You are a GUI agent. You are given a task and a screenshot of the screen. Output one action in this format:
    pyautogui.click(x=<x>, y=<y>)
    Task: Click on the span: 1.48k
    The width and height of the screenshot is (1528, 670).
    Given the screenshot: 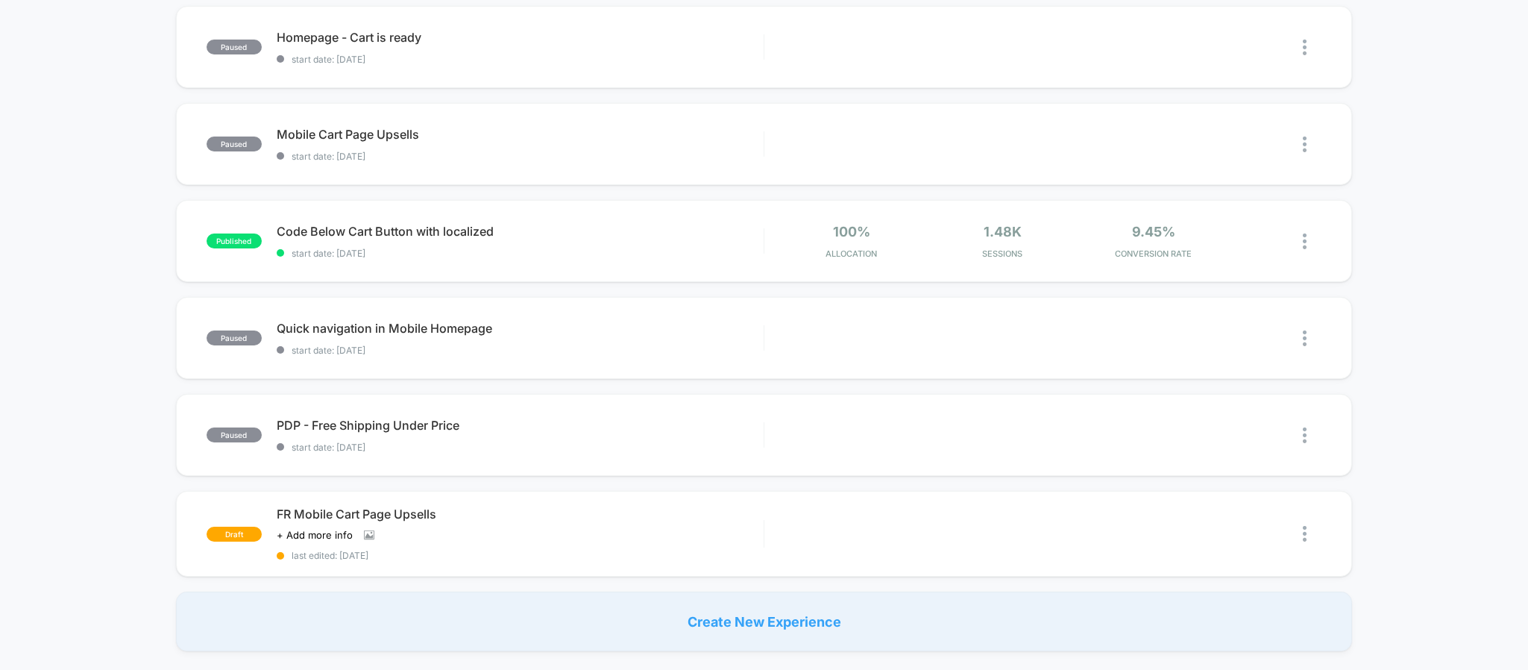 What is the action you would take?
    pyautogui.click(x=1003, y=231)
    